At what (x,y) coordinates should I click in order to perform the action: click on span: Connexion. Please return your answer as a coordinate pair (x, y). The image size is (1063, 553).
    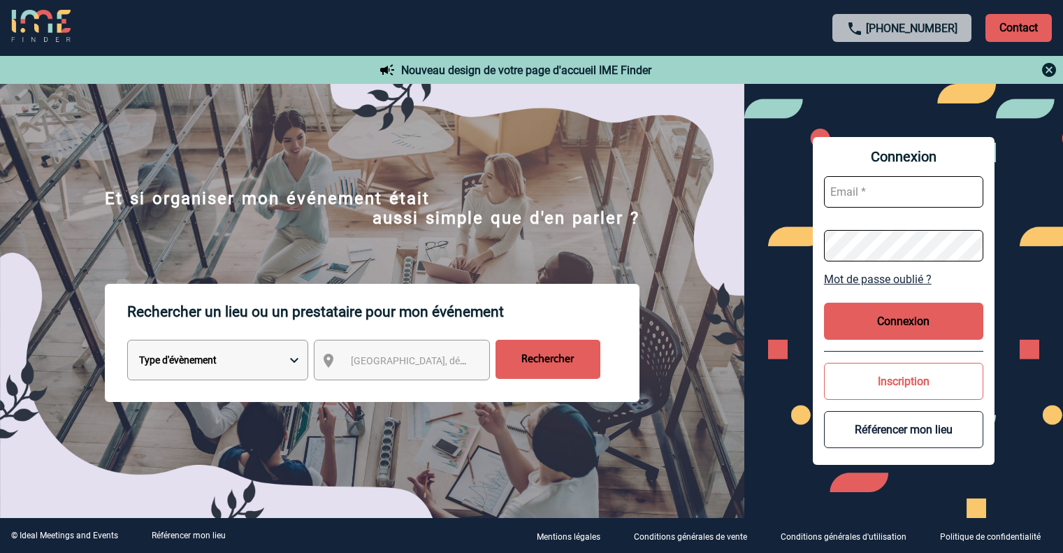
    Looking at the image, I should click on (904, 157).